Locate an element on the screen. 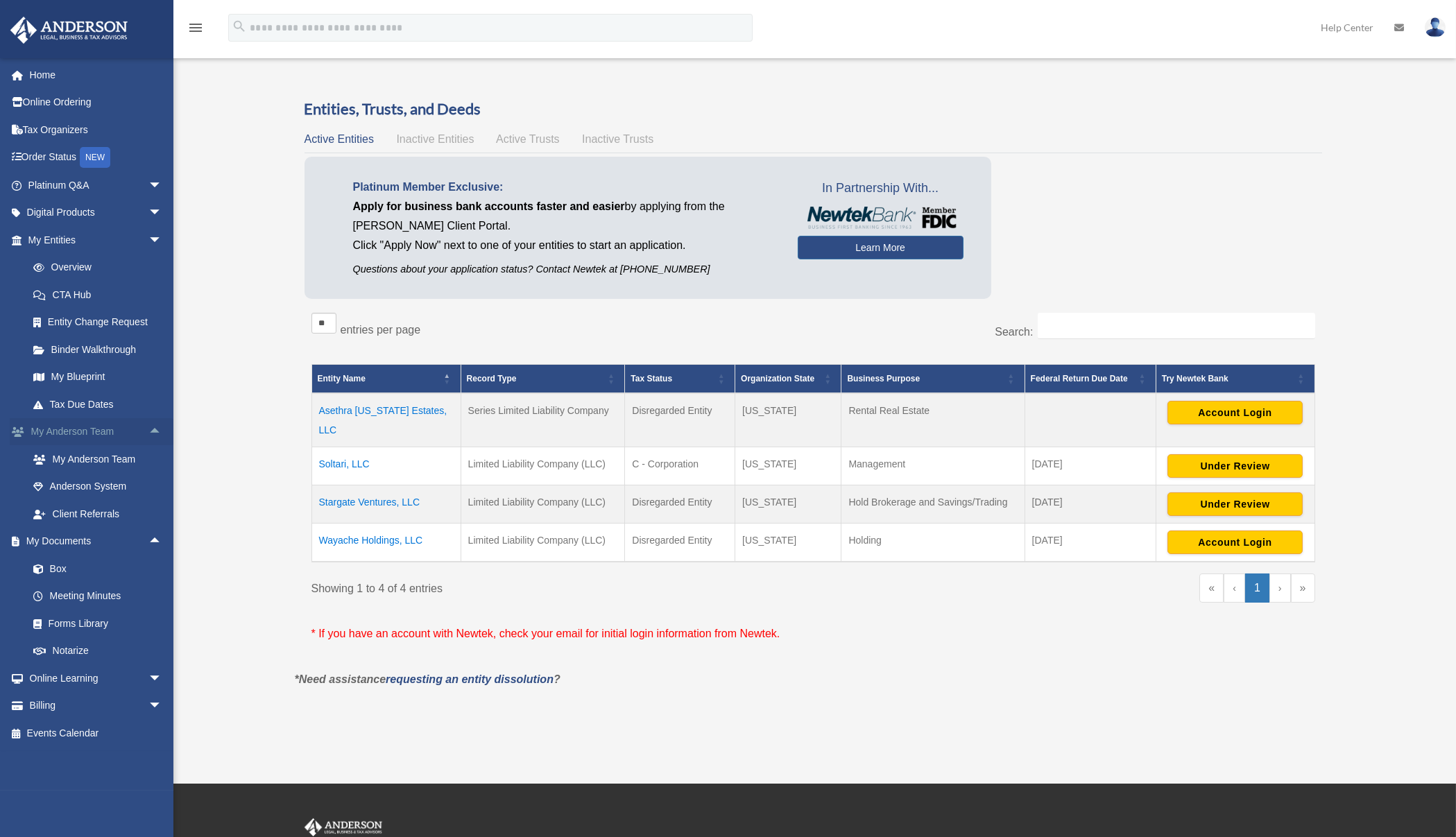 Image resolution: width=1456 pixels, height=837 pixels. a: Platinum Q&Aarrow_drop_down is located at coordinates (96, 186).